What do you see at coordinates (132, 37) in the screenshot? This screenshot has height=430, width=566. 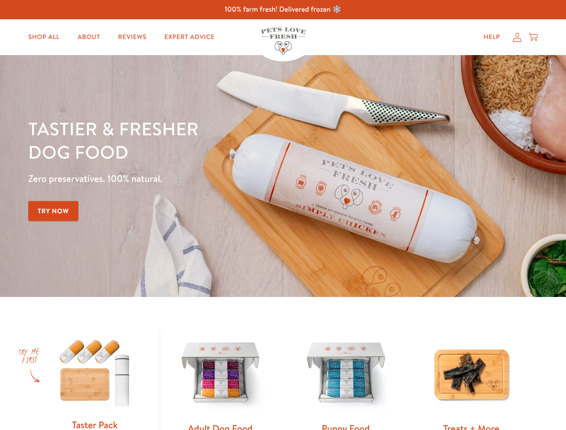 I see `a: Reviews` at bounding box center [132, 37].